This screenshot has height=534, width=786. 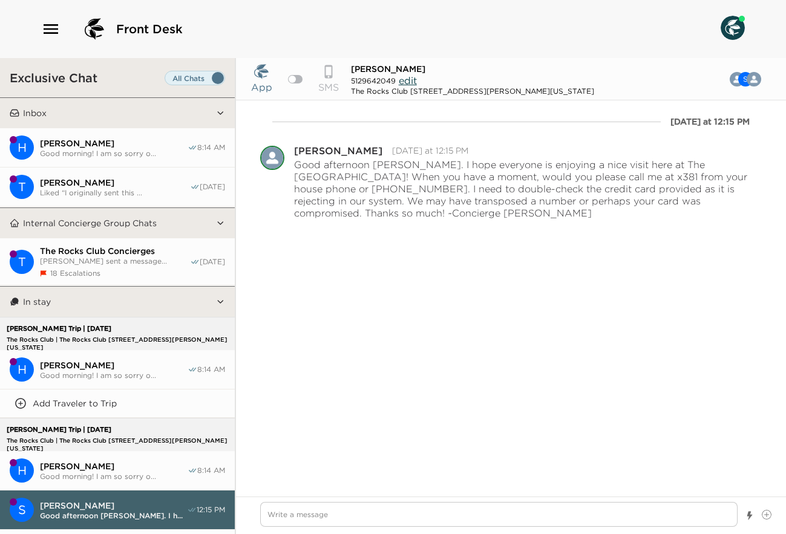 What do you see at coordinates (53, 77) in the screenshot?
I see `h3: Exclusive Chat` at bounding box center [53, 77].